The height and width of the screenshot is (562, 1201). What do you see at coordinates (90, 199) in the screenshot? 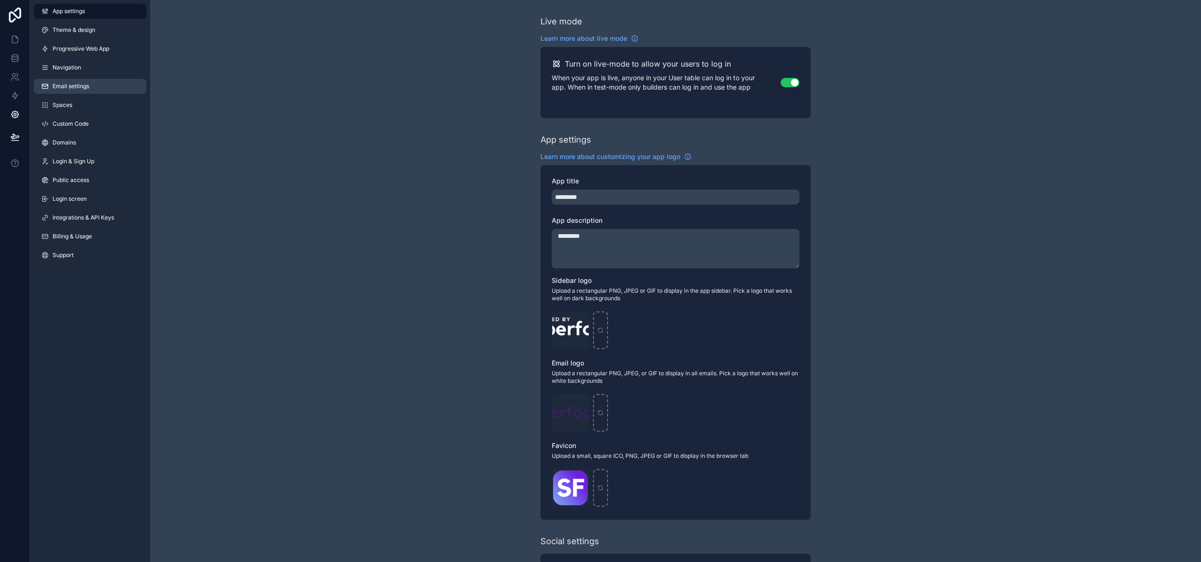
I see `a: Login screen` at bounding box center [90, 199].